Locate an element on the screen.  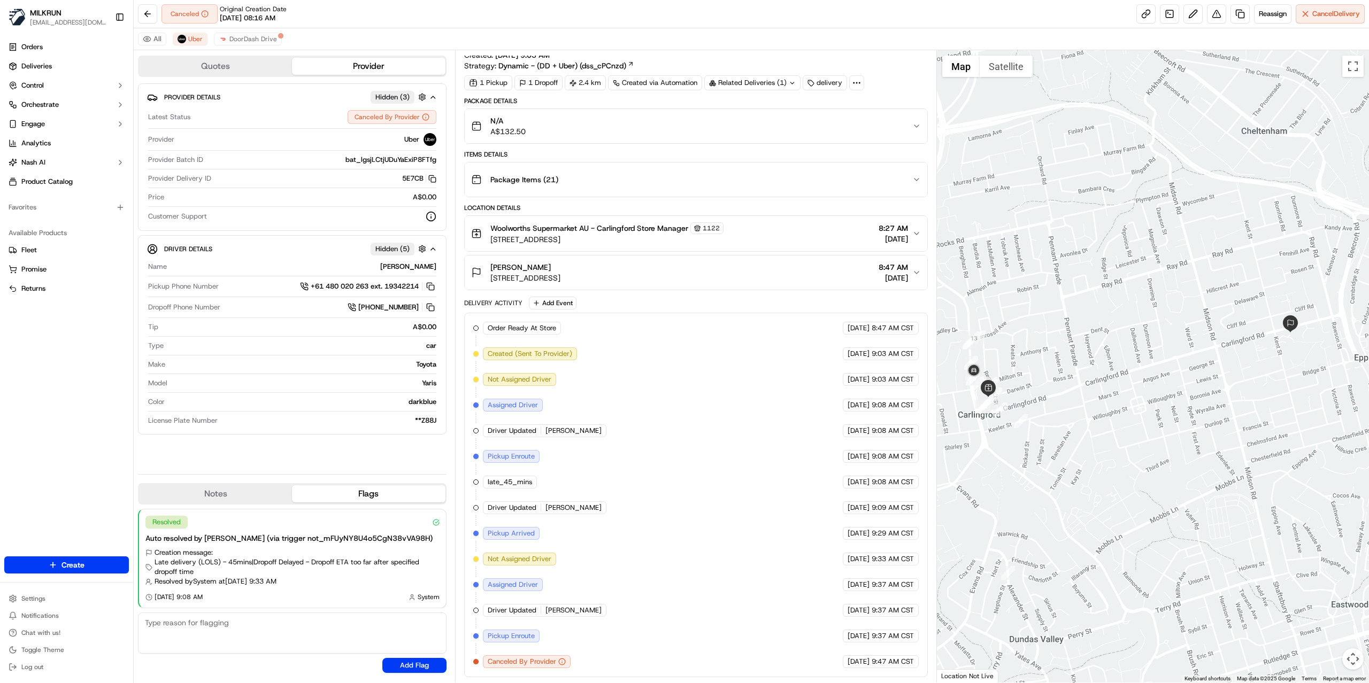
span: late_45_mins is located at coordinates (510, 482).